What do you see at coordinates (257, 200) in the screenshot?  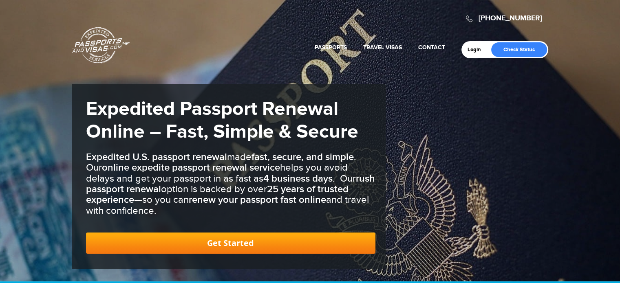 I see `b: renew your passport fast online` at bounding box center [257, 200].